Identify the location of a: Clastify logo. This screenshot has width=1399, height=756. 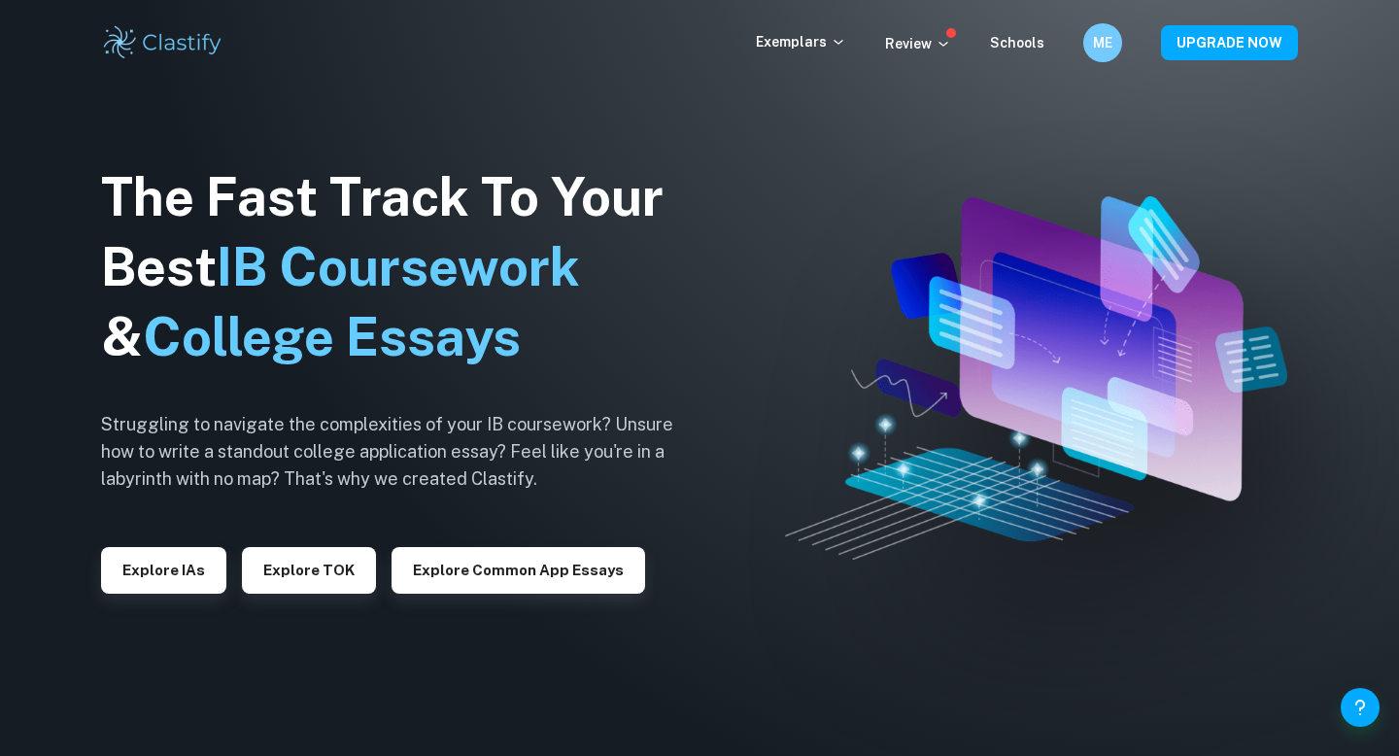
(162, 43).